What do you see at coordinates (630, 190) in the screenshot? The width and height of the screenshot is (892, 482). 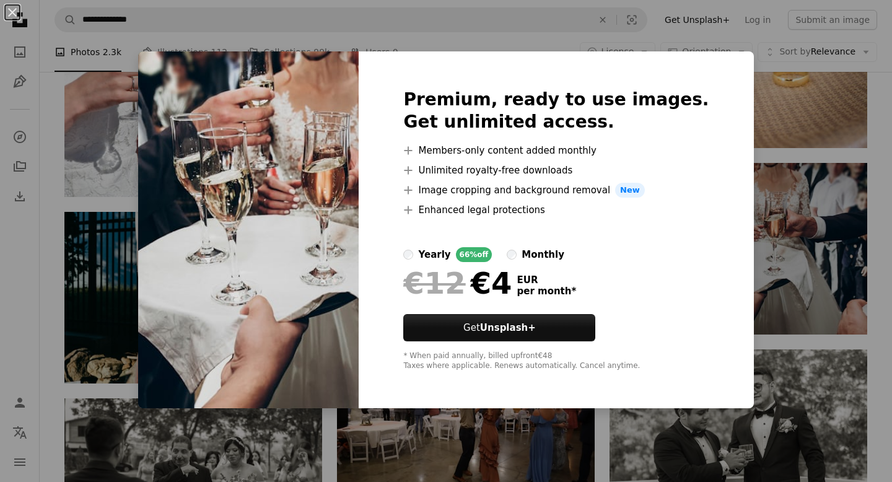 I see `span: New` at bounding box center [630, 190].